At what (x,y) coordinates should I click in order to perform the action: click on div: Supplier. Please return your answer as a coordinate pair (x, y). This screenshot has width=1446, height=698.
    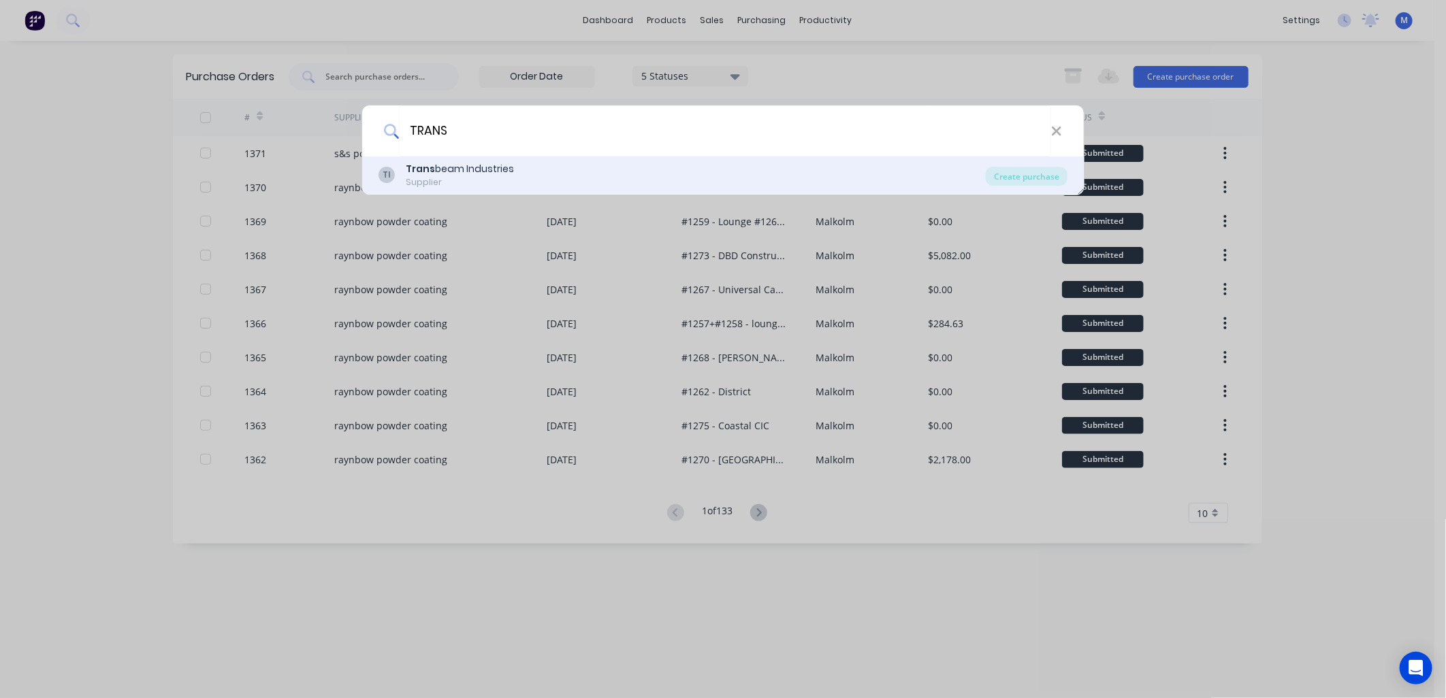
    Looking at the image, I should click on (459, 182).